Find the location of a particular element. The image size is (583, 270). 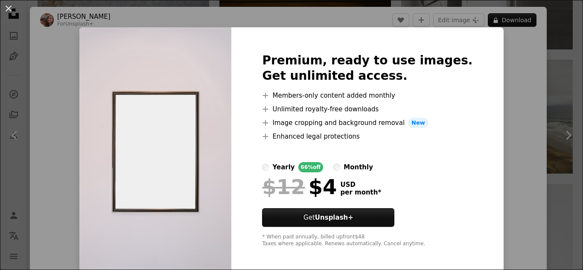

span: $12 is located at coordinates (283, 187).